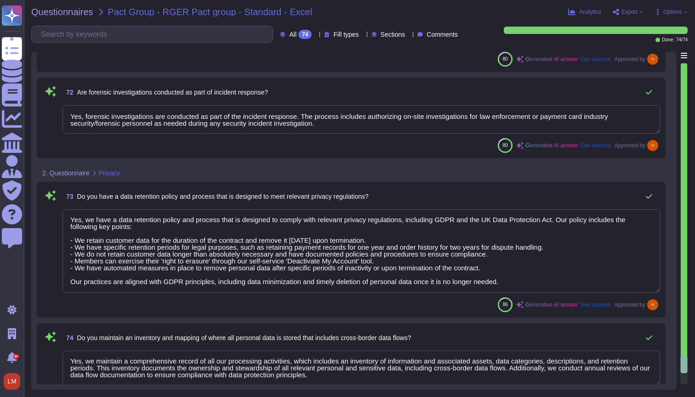 Image resolution: width=695 pixels, height=397 pixels. Describe the element at coordinates (14, 382) in the screenshot. I see `button: user` at that location.